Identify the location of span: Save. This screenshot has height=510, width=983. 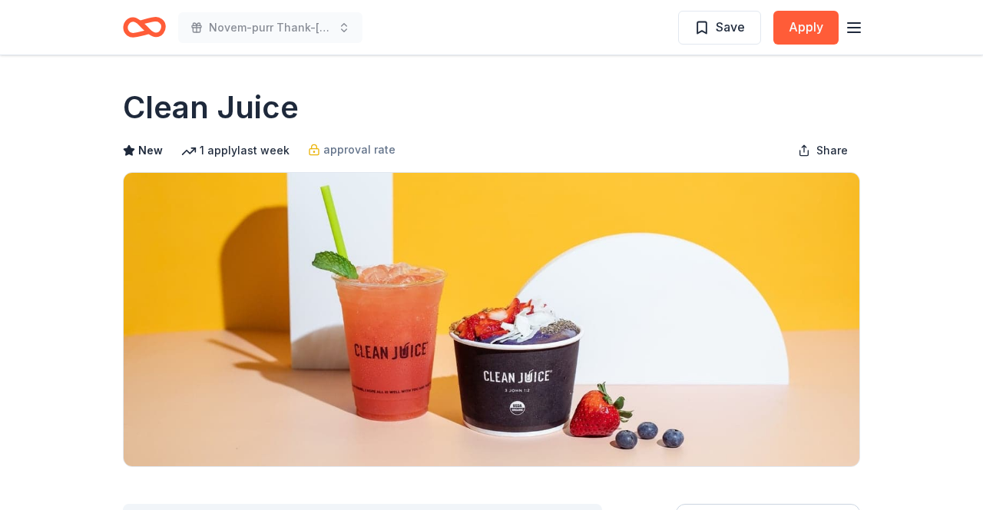
(731, 27).